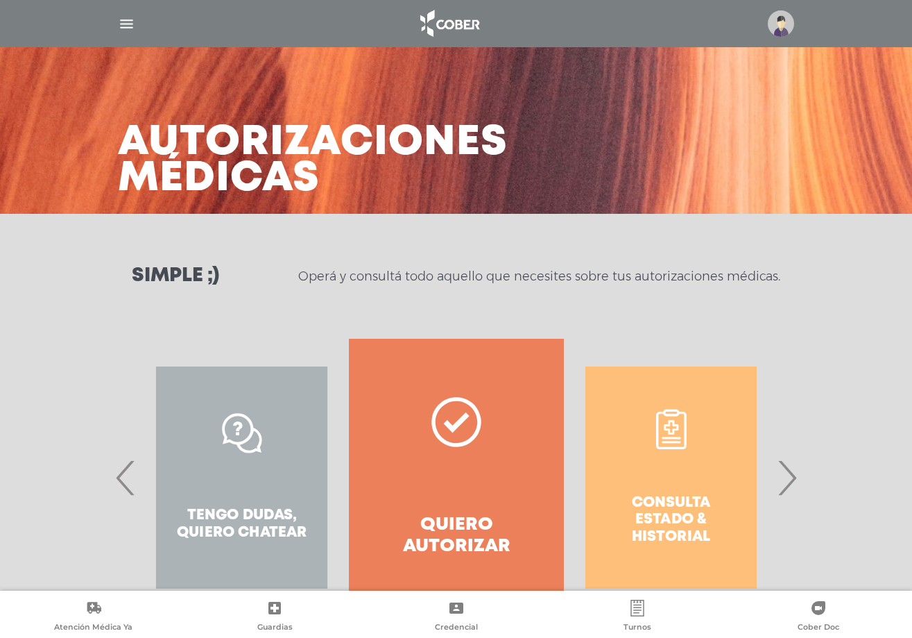 The width and height of the screenshot is (912, 638). Describe the element at coordinates (93, 617) in the screenshot. I see `a: Atención Médica Ya` at that location.